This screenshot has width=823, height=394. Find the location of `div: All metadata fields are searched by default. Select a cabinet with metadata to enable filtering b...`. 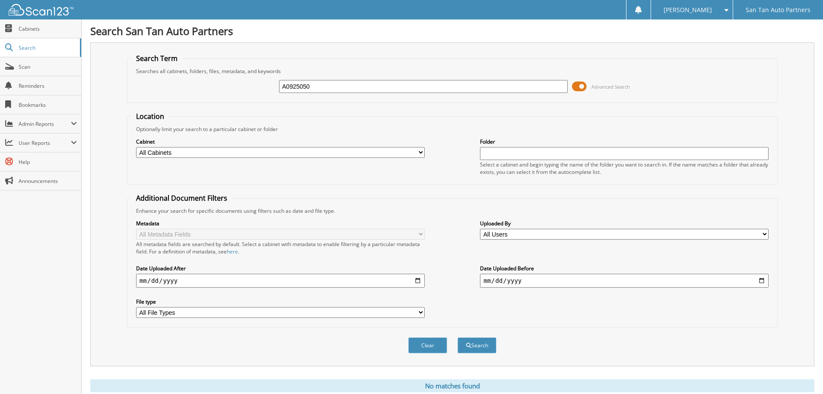

div: All metadata fields are searched by default. Select a cabinet with metadata to enable filtering b... is located at coordinates (280, 248).